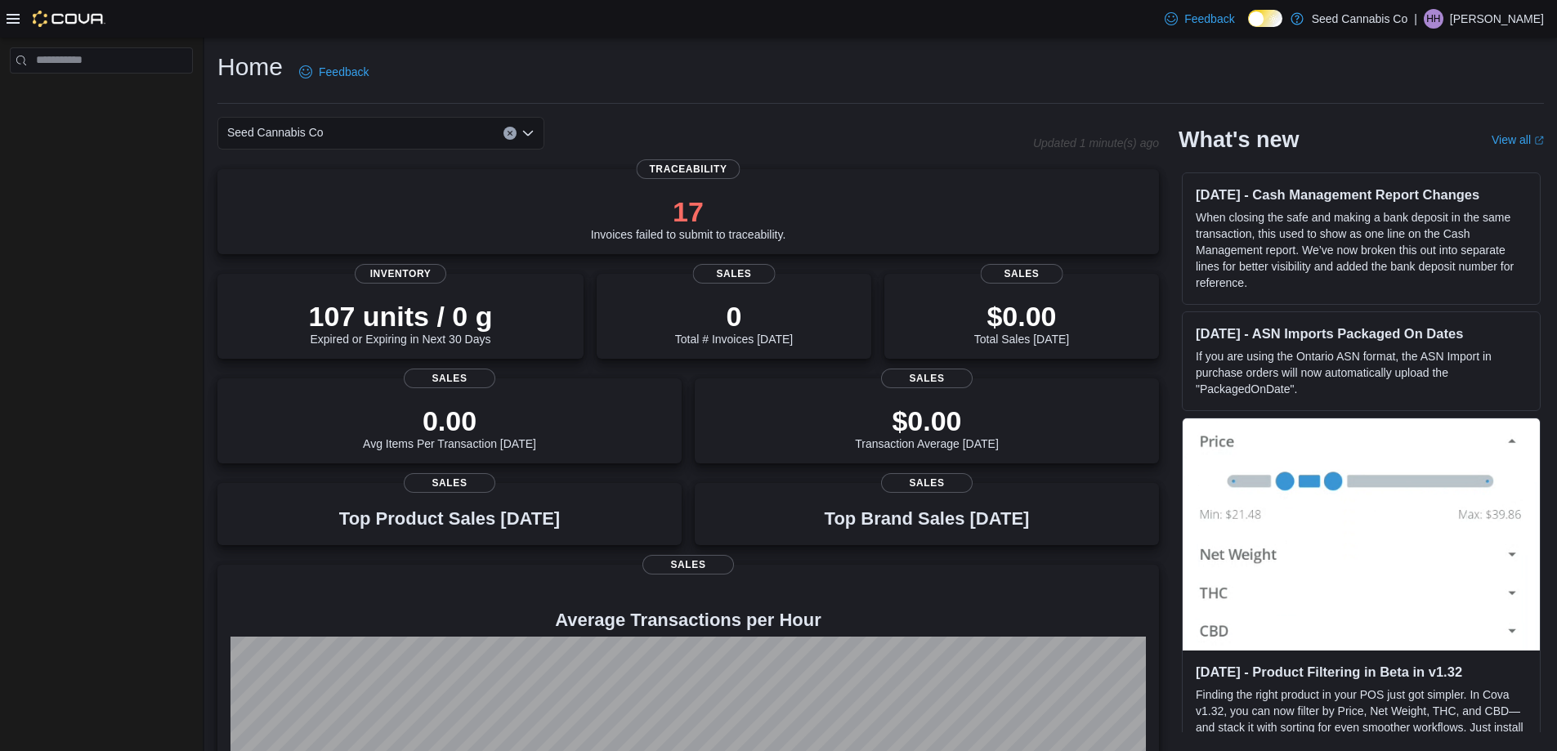 This screenshot has width=1557, height=751. I want to click on div: Expired or Expiring in Next 30 Days, so click(401, 323).